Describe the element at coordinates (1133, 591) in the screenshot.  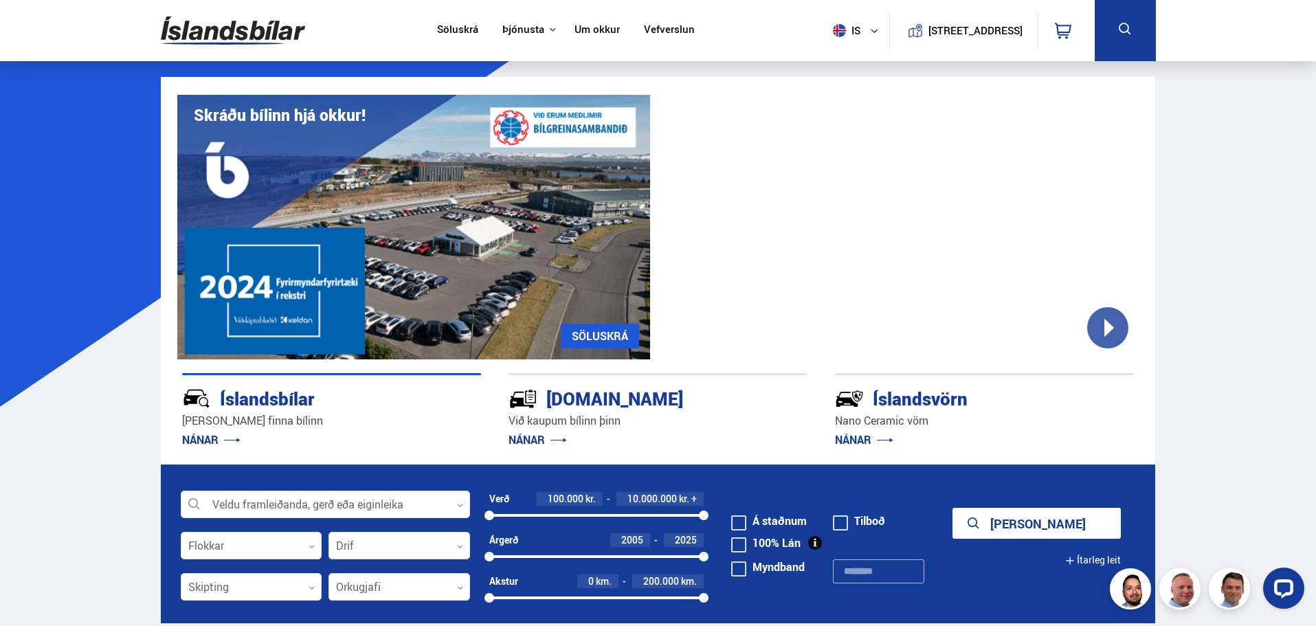
I see `img: nhp88E3Fdnt1Opn2.png` at that location.